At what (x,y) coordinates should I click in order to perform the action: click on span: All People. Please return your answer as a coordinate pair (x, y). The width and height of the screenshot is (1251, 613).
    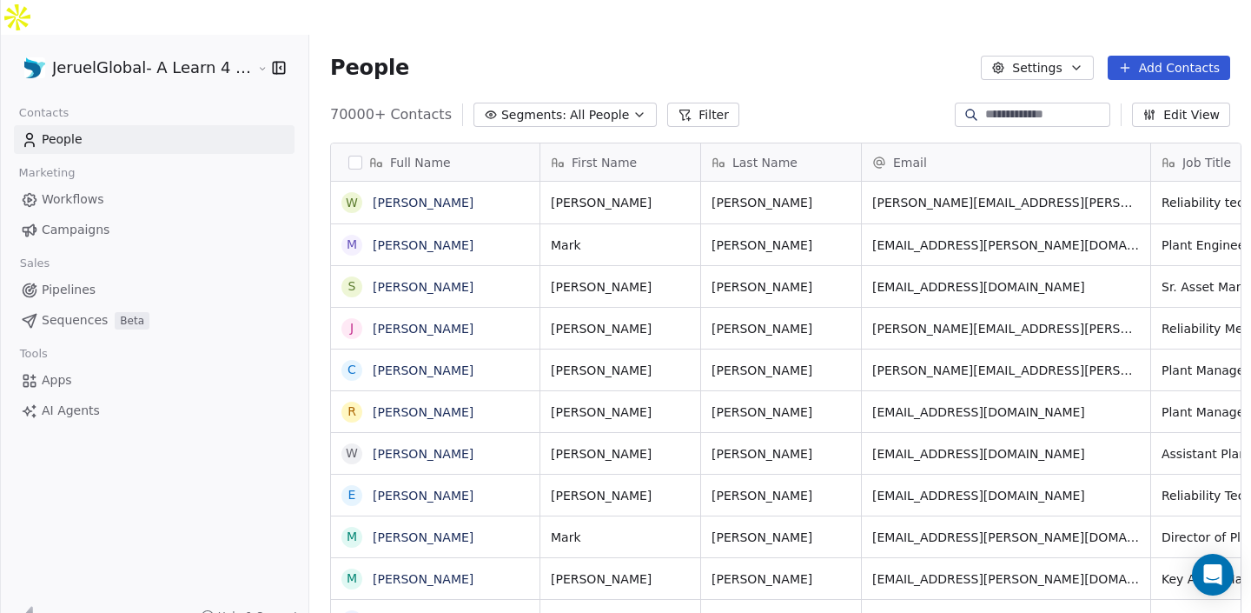
    Looking at the image, I should click on (600, 115).